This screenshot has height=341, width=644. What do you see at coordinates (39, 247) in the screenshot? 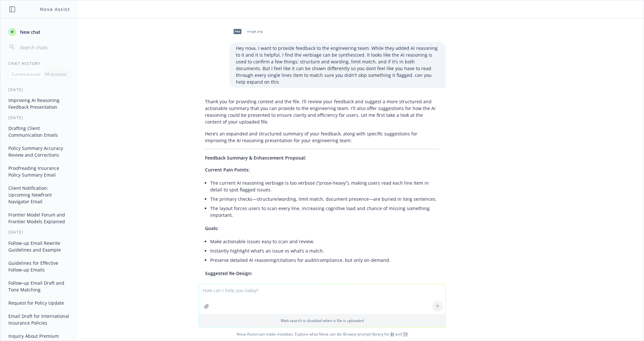
I see `button: Follow-up Email Rewrite Guidelines and Example` at bounding box center [39, 247].